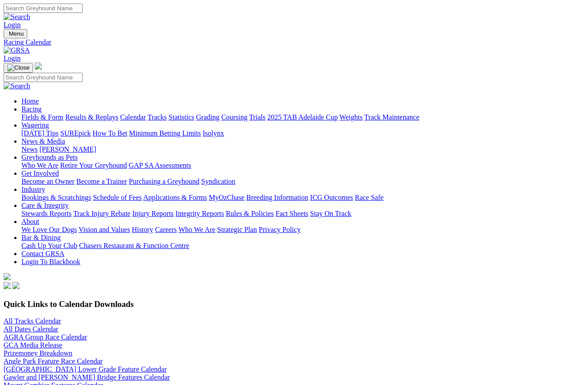 The width and height of the screenshot is (571, 385). What do you see at coordinates (234, 117) in the screenshot?
I see `a: Coursing` at bounding box center [234, 117].